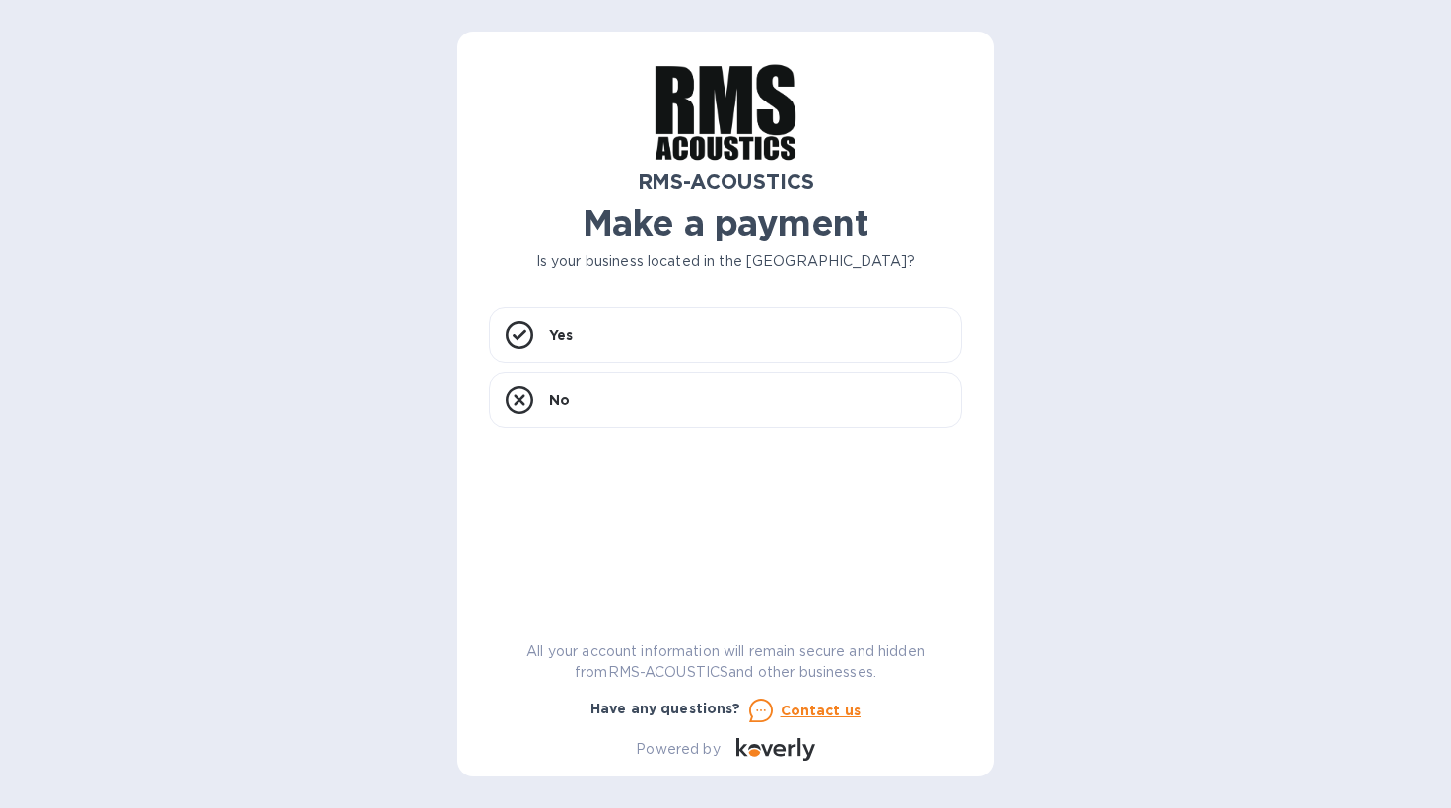  I want to click on p: No, so click(559, 400).